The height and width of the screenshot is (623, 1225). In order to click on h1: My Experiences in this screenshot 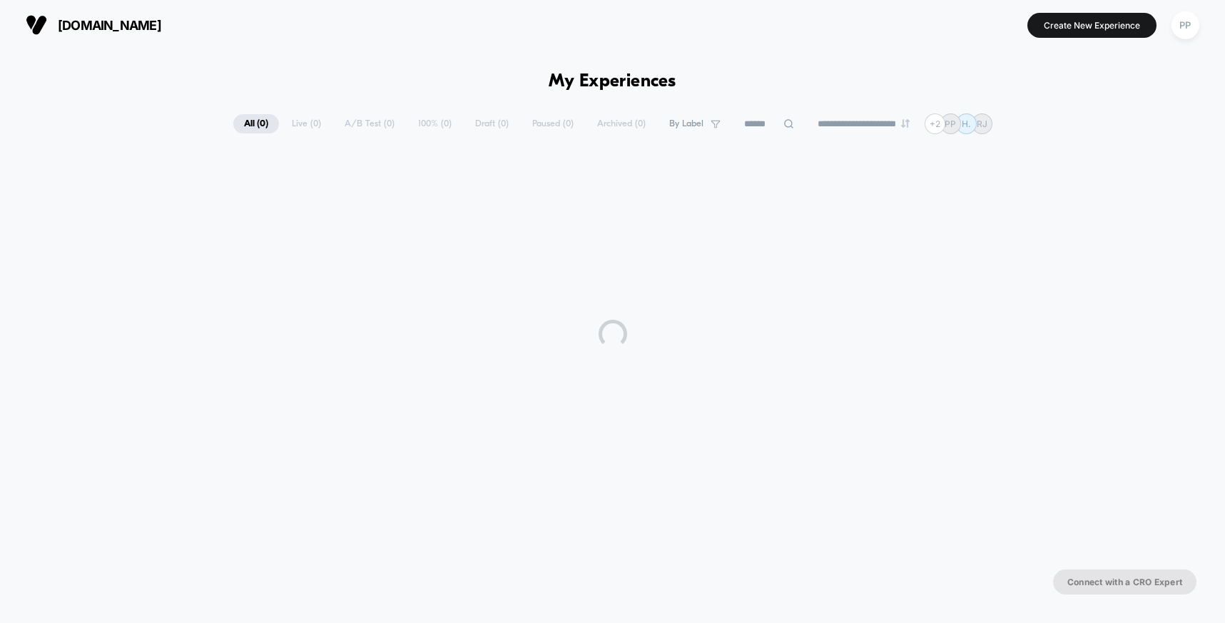, I will do `click(612, 81)`.